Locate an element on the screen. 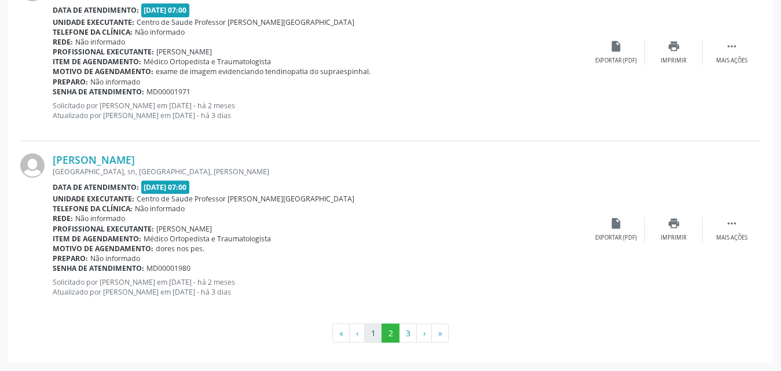  button: Go to page 2 is located at coordinates (390, 333).